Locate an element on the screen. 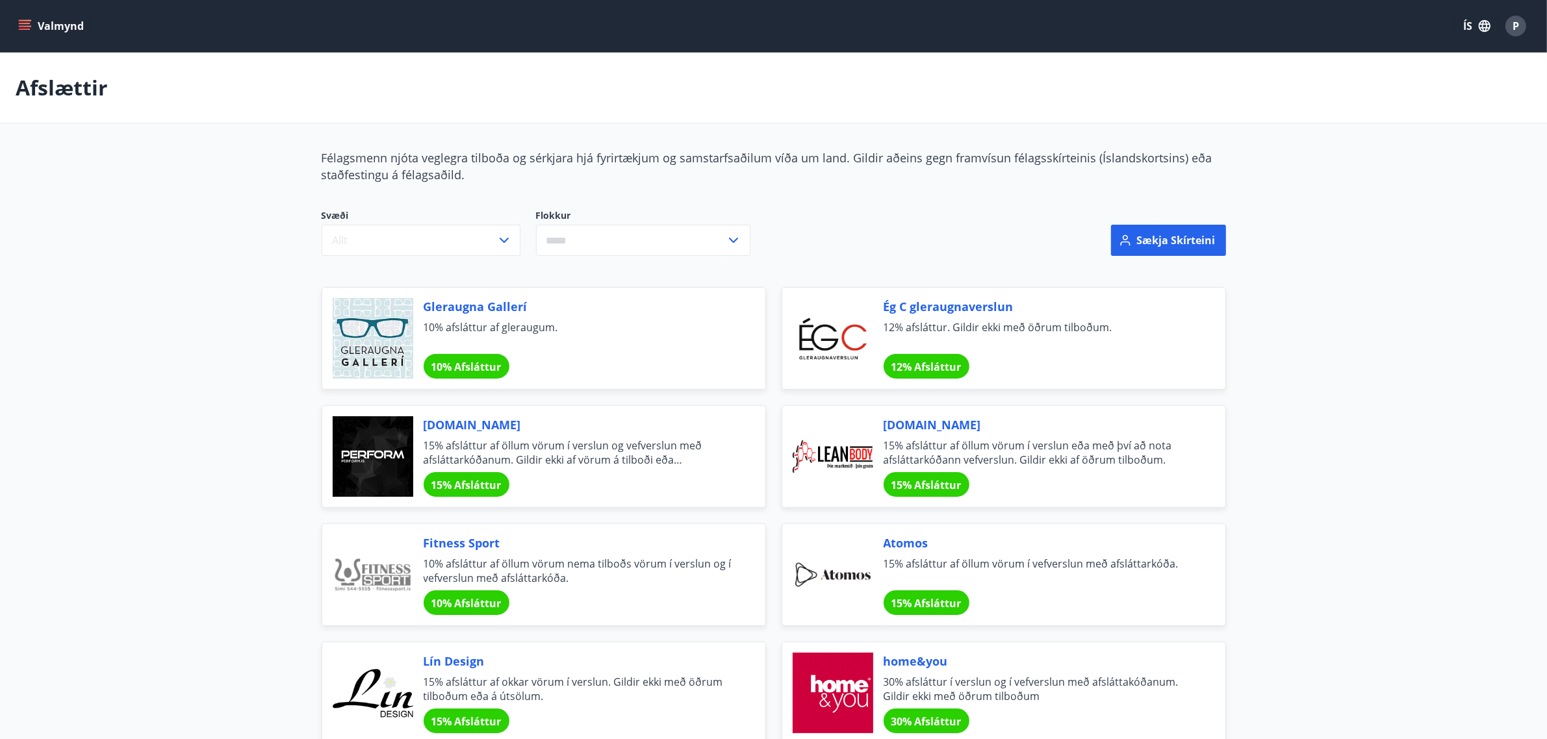 The width and height of the screenshot is (1547, 739). button: P is located at coordinates (1516, 26).